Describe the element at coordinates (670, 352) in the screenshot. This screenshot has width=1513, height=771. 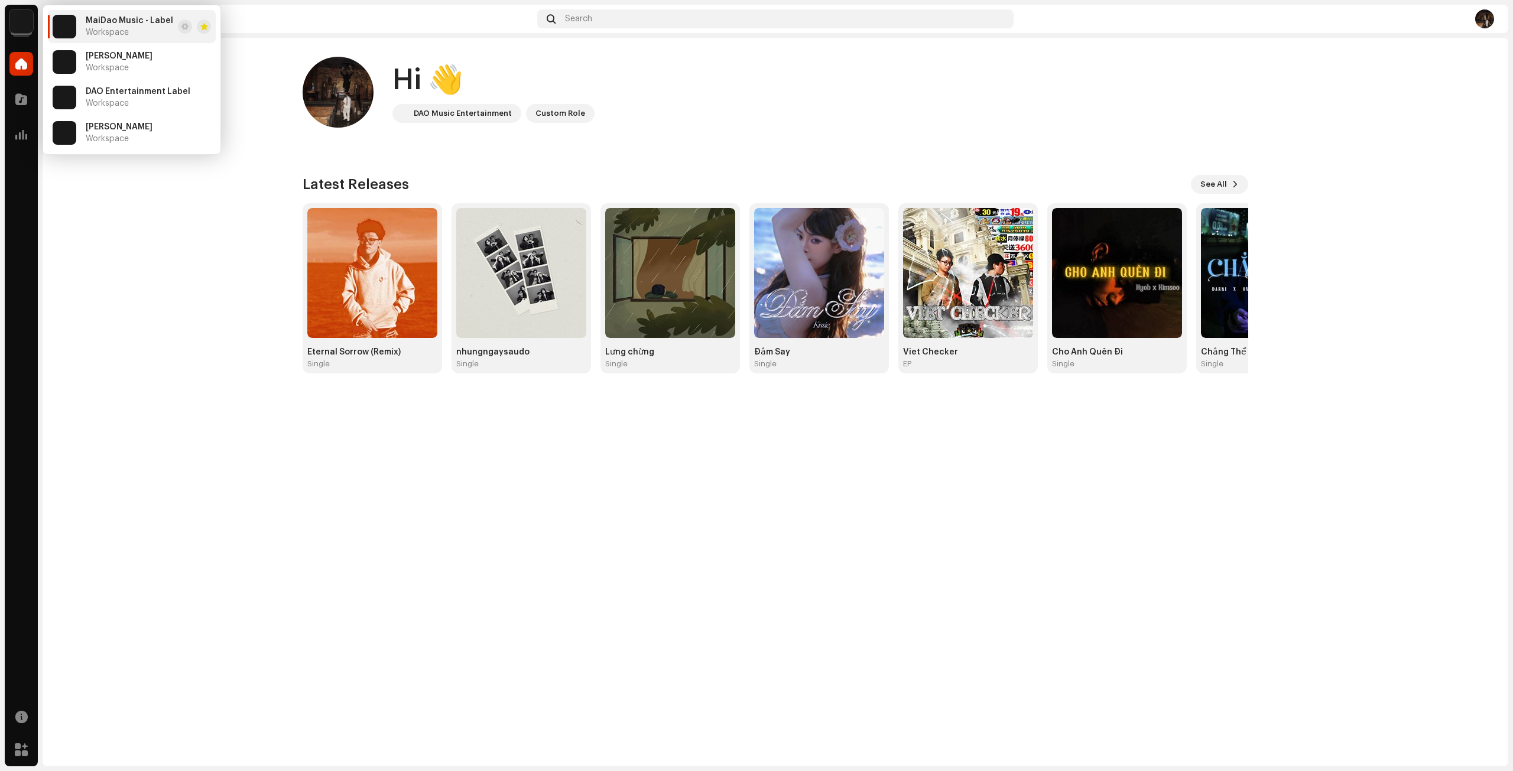
I see `div: Lưng chừng` at that location.